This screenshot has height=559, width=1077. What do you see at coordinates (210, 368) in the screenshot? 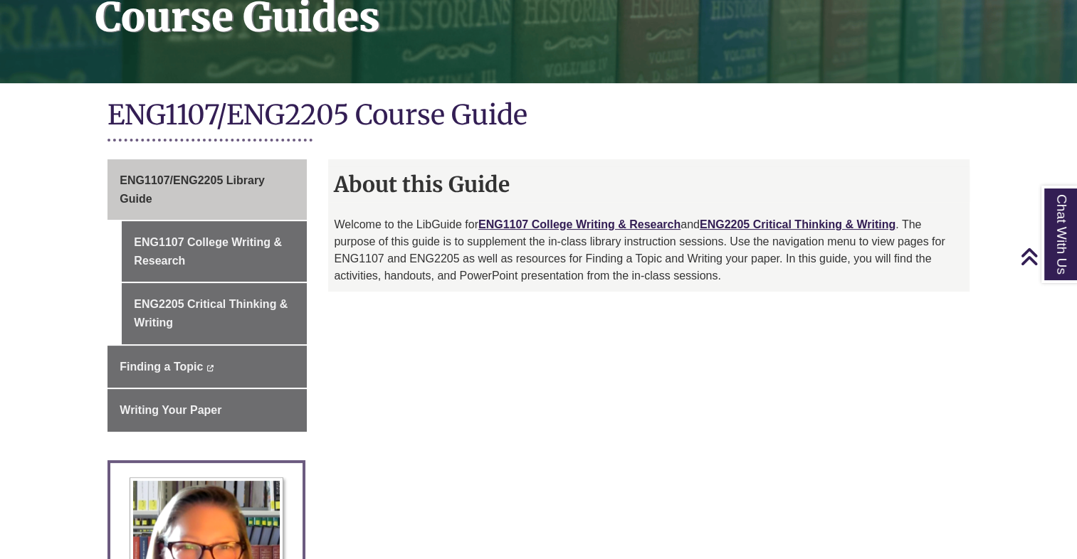
I see `i: This link opens in a new window` at bounding box center [210, 368].